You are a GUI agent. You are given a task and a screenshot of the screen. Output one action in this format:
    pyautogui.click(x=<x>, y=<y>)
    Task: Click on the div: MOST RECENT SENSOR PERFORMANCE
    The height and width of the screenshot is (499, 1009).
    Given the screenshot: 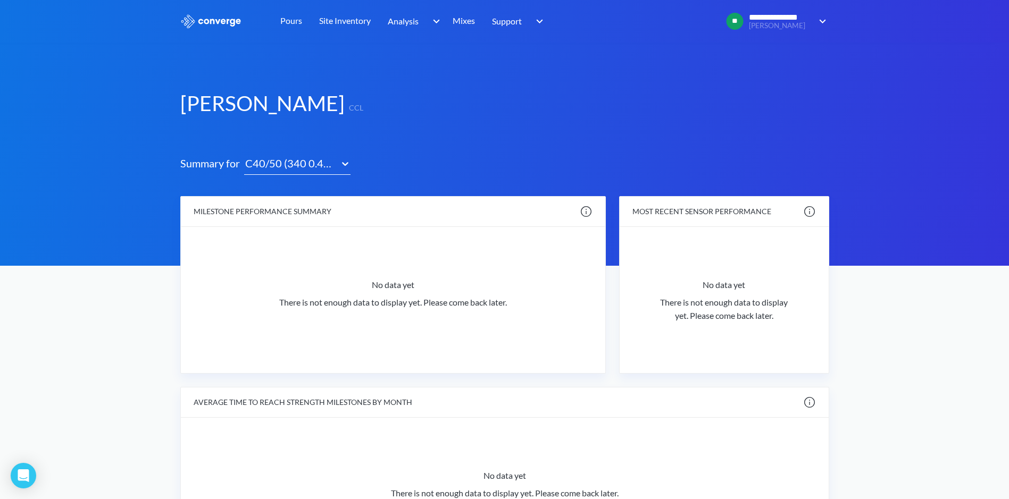 What is the action you would take?
    pyautogui.click(x=701, y=212)
    